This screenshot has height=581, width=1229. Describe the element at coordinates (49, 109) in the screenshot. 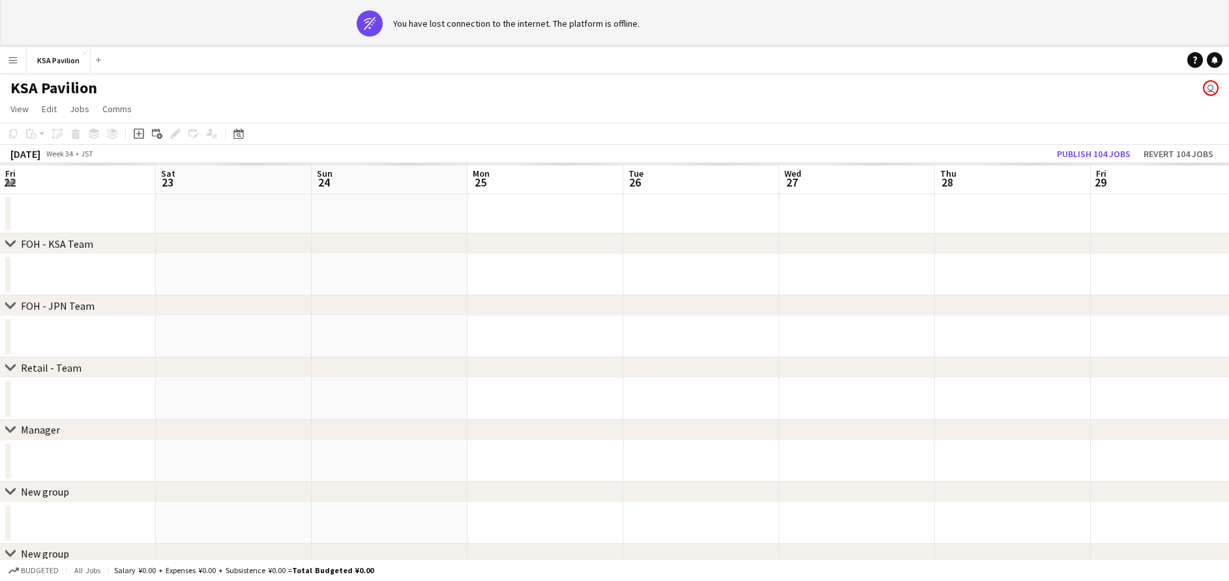

I see `a: Edit` at that location.